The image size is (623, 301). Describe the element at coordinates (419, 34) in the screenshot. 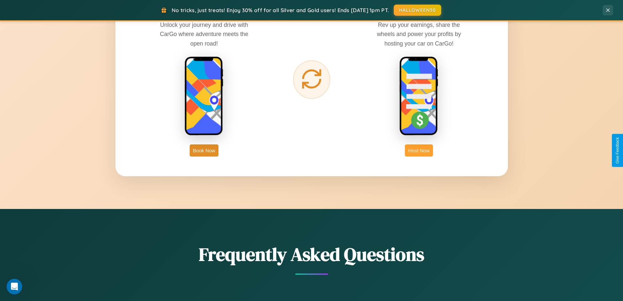

I see `p: Rev up your earnings, share the wheels and power your profits by hosting your car on CarGo!` at that location.